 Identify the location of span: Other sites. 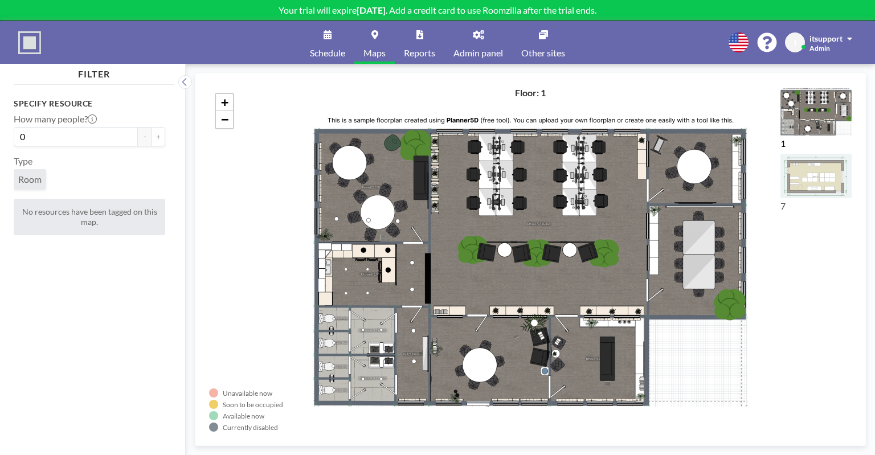
(543, 53).